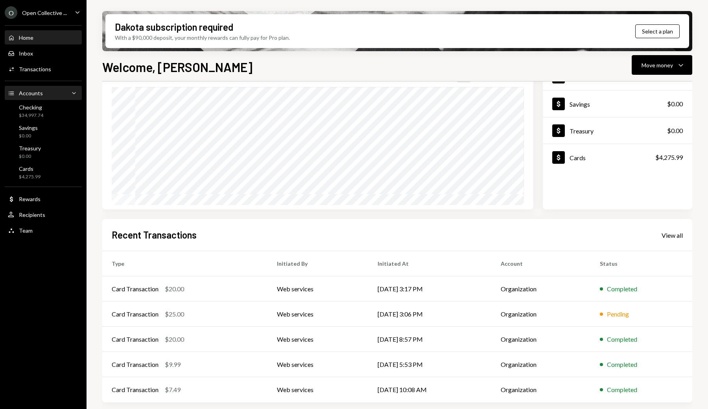  I want to click on div: Team, so click(26, 230).